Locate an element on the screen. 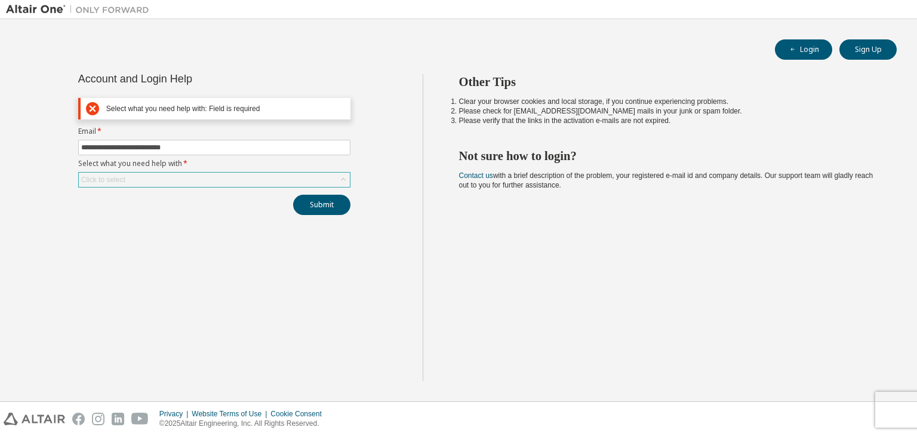 Image resolution: width=917 pixels, height=436 pixels. div: Privacy is located at coordinates (176, 414).